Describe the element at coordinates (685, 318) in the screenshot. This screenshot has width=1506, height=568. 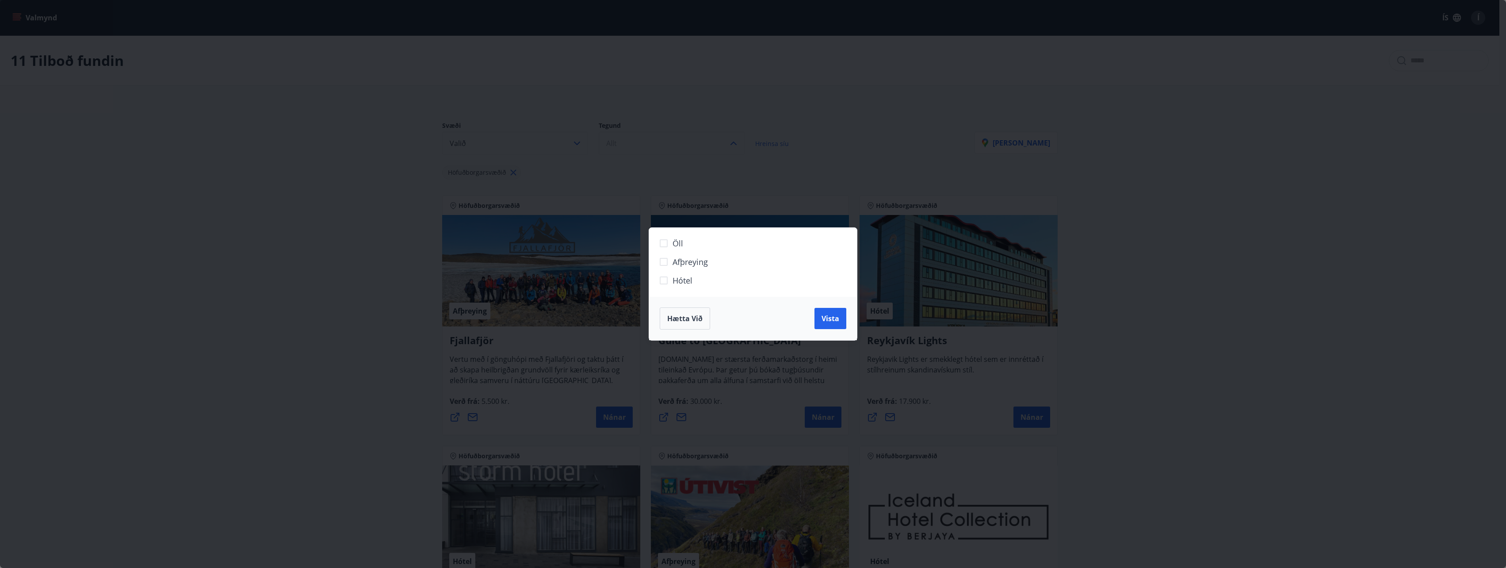
I see `span: Hætta við` at that location.